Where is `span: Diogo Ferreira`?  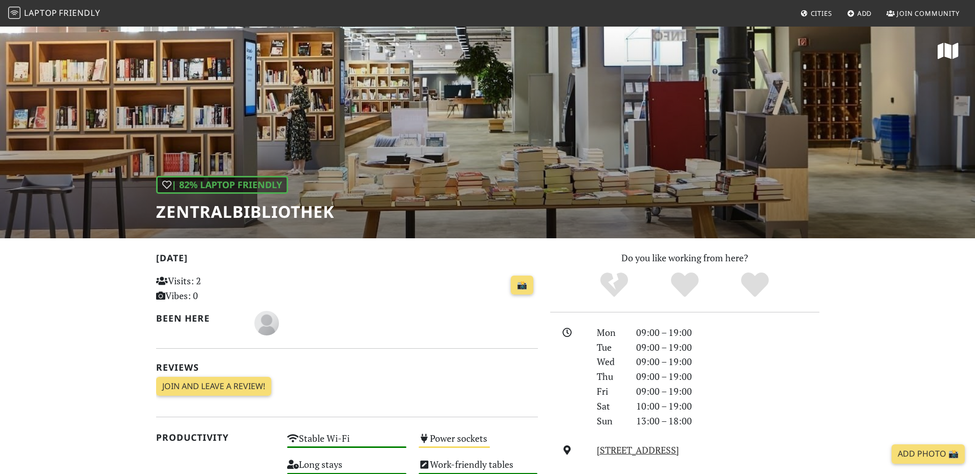 span: Diogo Ferreira is located at coordinates (267, 322).